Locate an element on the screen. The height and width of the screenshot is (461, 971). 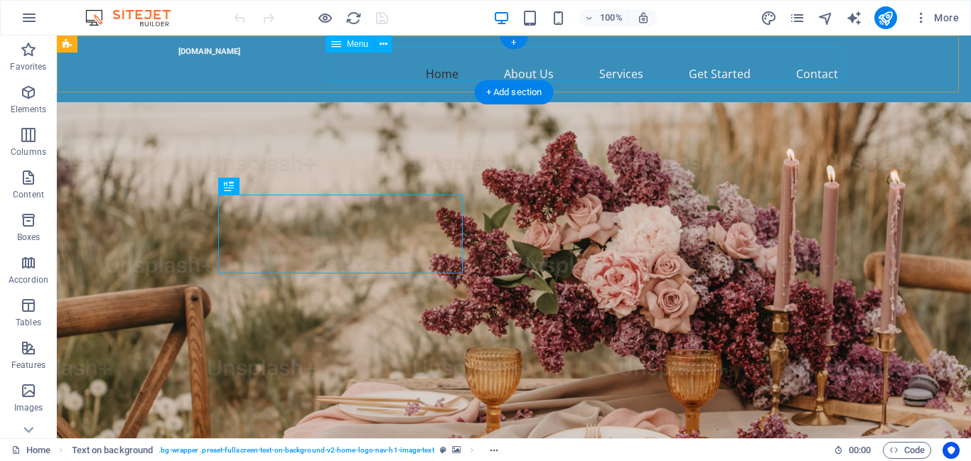
span: 00 00 is located at coordinates (859, 451).